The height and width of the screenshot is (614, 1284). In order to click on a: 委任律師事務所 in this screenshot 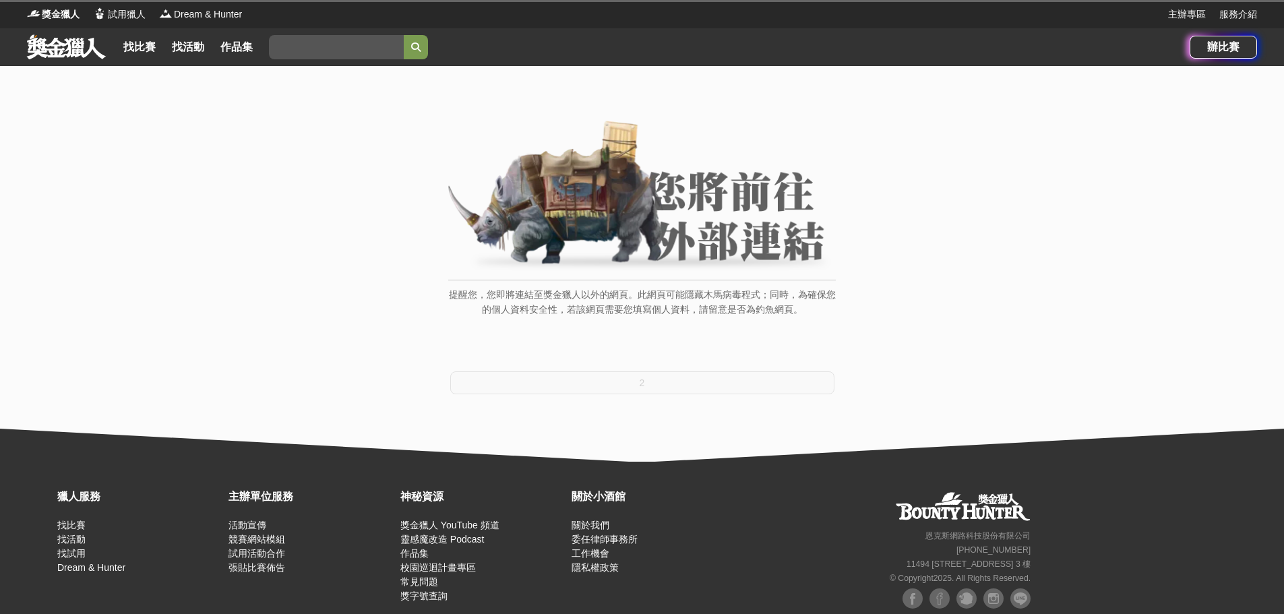, I will do `click(605, 539)`.